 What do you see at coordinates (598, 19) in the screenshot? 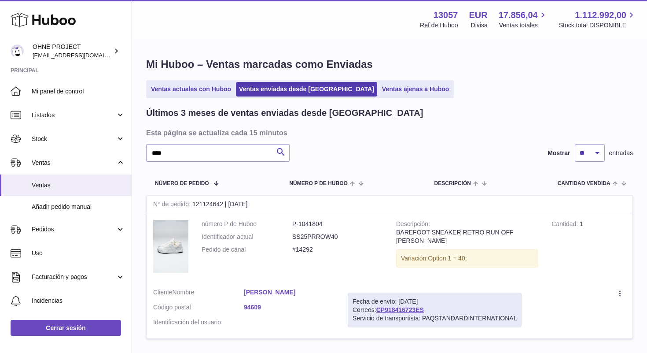
I see `a: 1.112.992,00 Stock total DISPONIBLE` at bounding box center [598, 19].